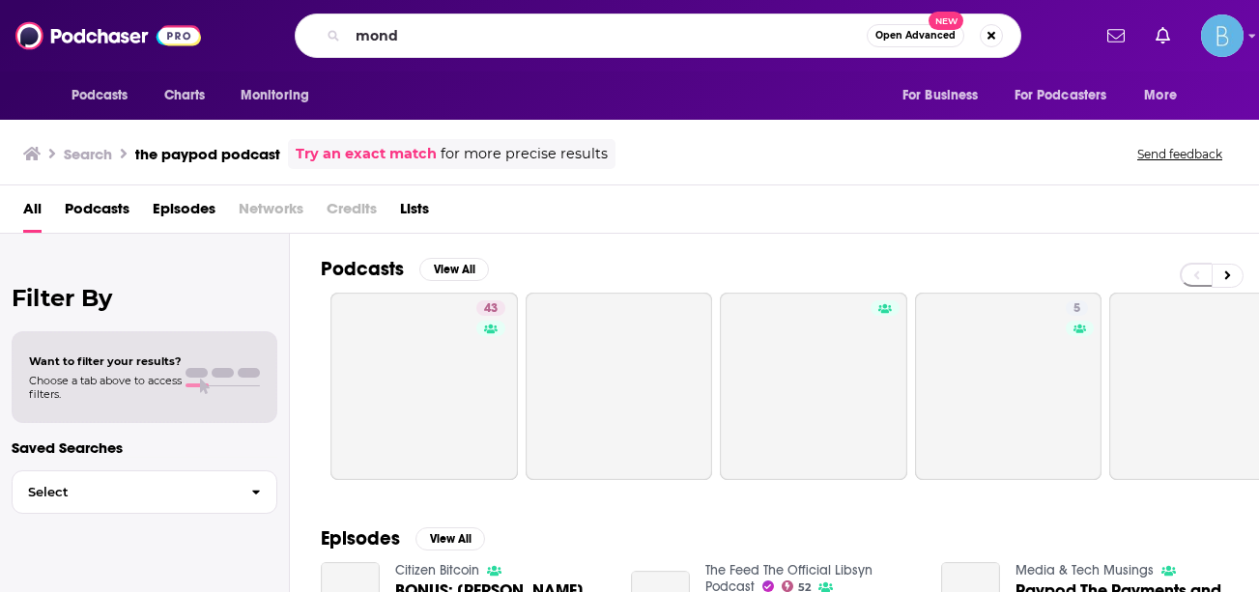 Image resolution: width=1259 pixels, height=592 pixels. I want to click on a: Media & Tech Musings, so click(1084, 570).